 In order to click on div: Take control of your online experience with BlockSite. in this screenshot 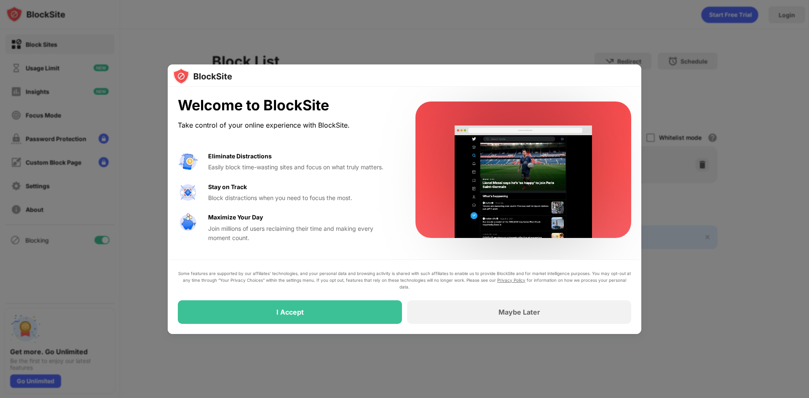, I will do `click(286, 125)`.